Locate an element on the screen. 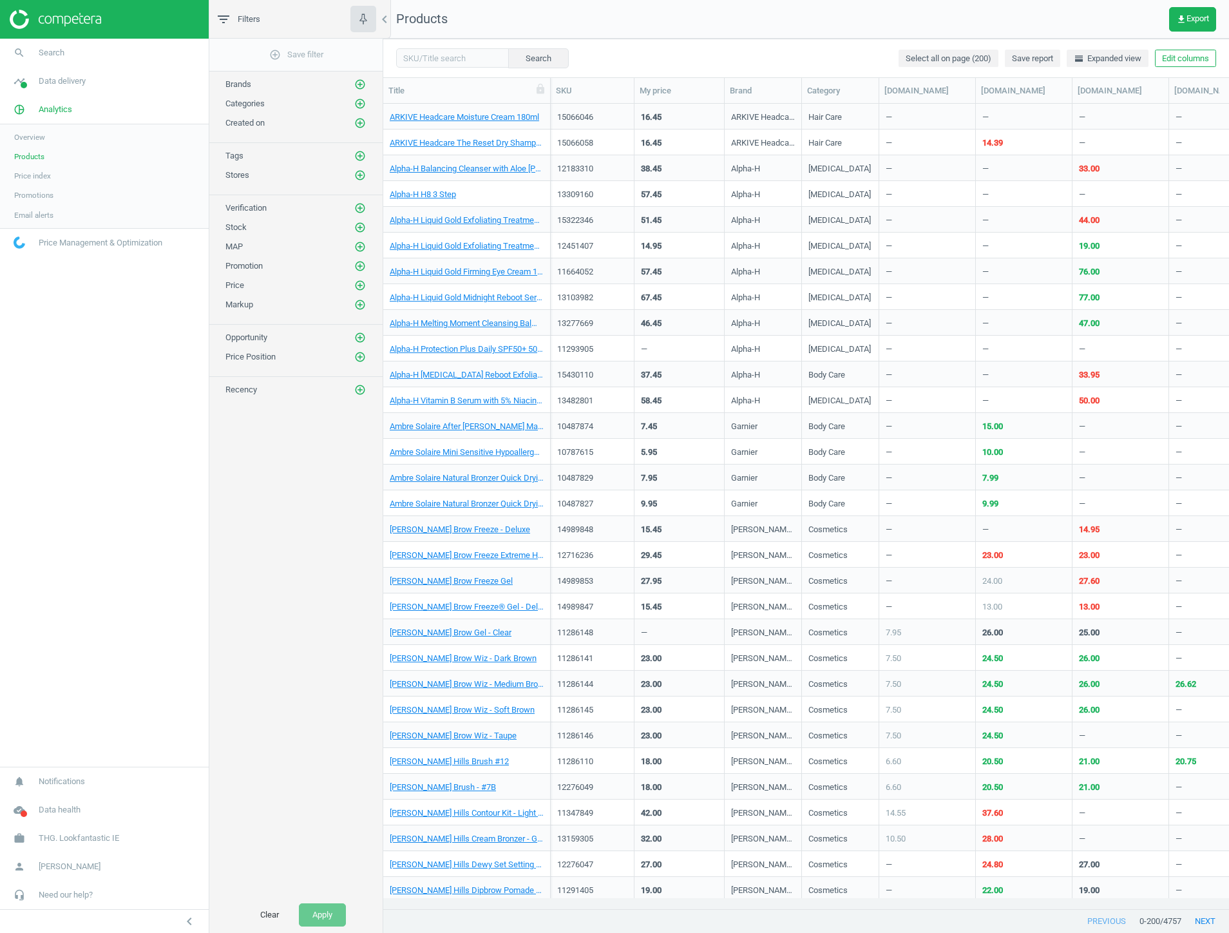 The height and width of the screenshot is (933, 1229). span: Save filter is located at coordinates (296, 55).